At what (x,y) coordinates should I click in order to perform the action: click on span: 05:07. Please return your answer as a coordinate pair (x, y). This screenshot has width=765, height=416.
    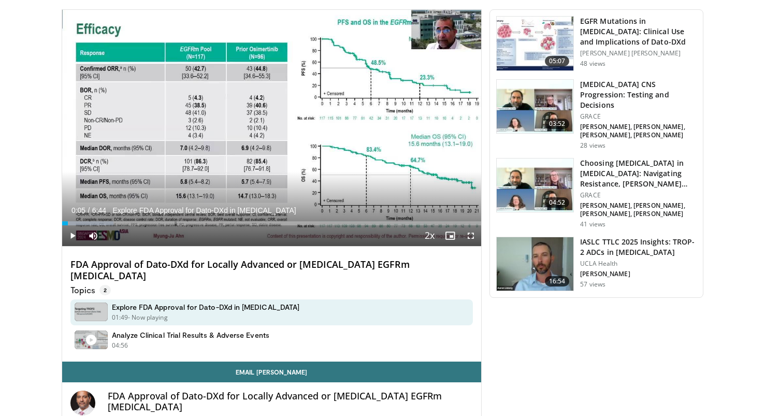
    Looking at the image, I should click on (557, 61).